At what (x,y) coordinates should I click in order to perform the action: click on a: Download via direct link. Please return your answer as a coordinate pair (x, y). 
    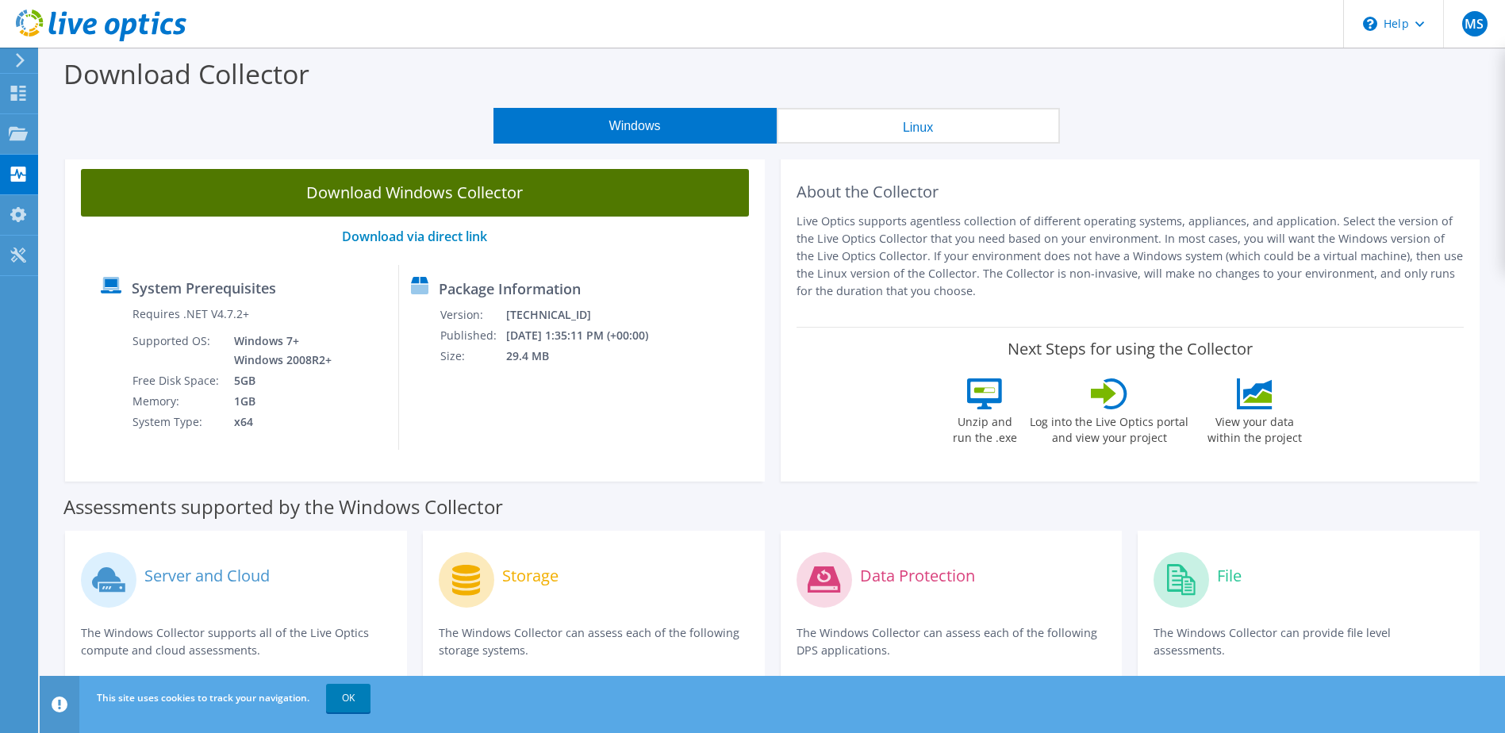
    Looking at the image, I should click on (414, 236).